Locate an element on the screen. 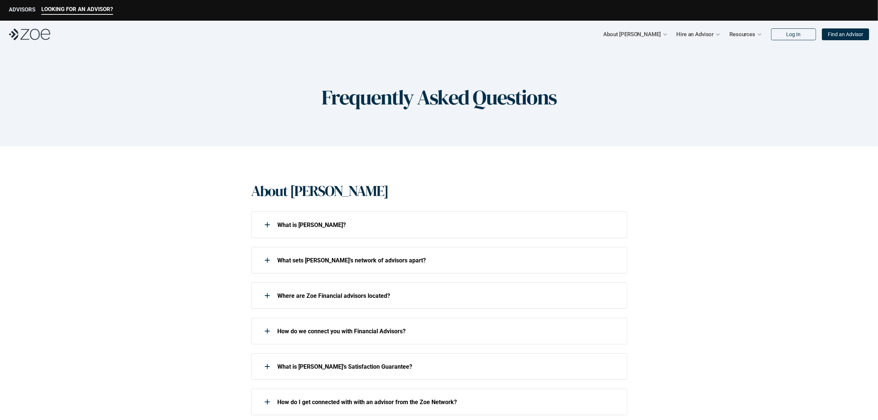  h1: Frequently Asked Questions is located at coordinates (439, 97).